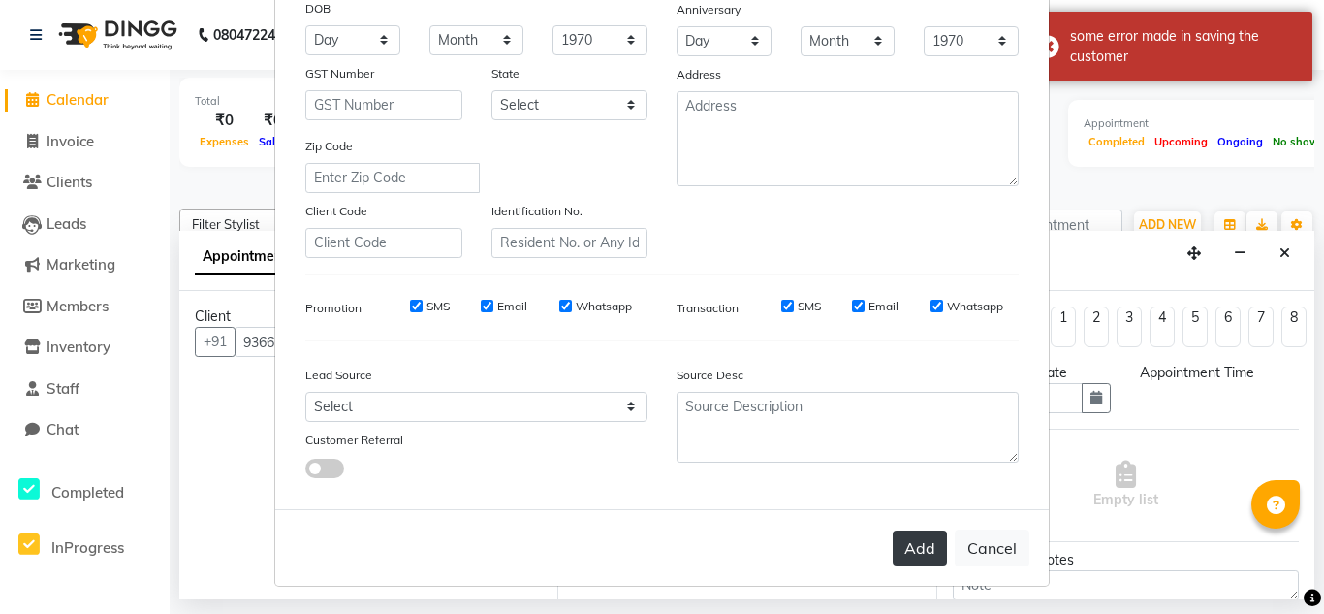 The height and width of the screenshot is (614, 1324). I want to click on label: Lead Source, so click(338, 375).